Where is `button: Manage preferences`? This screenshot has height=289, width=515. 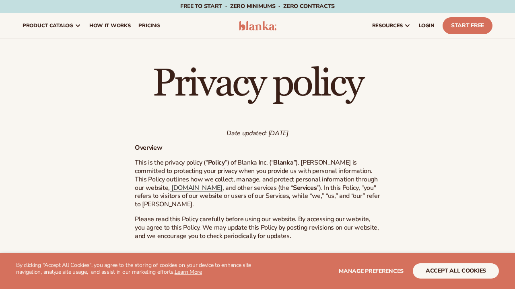
button: Manage preferences is located at coordinates (371, 271).